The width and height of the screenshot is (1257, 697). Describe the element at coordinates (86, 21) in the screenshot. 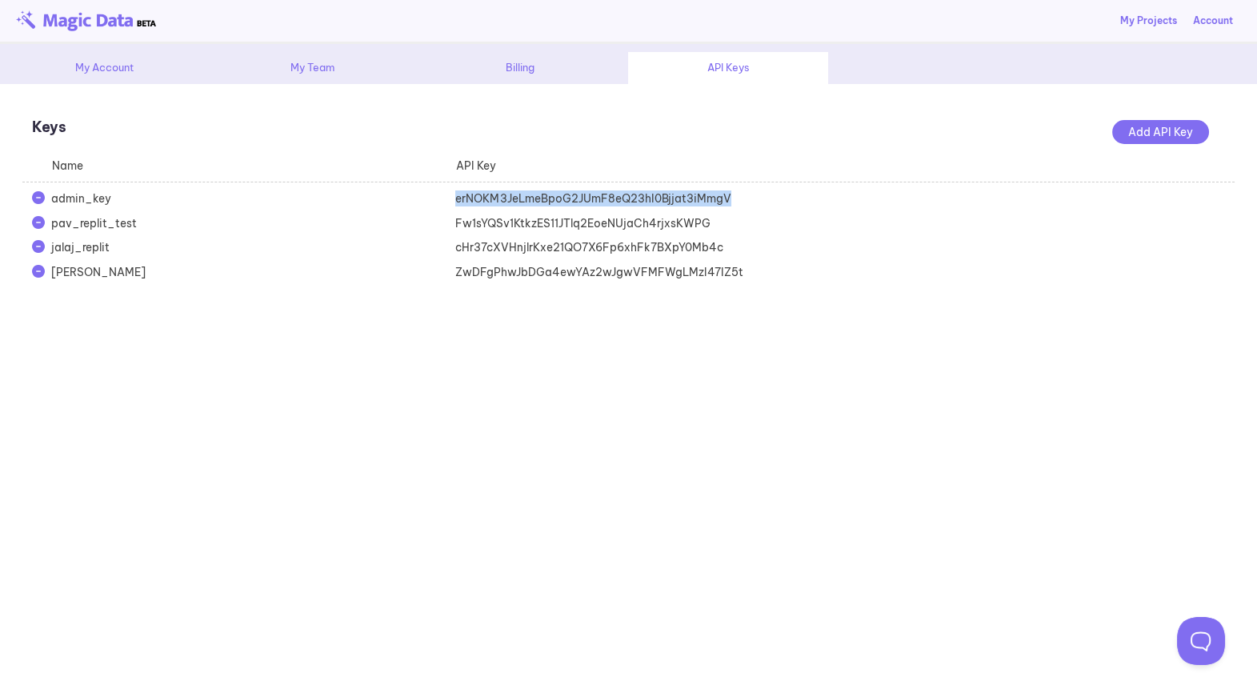

I see `img: beta-logo.png` at that location.